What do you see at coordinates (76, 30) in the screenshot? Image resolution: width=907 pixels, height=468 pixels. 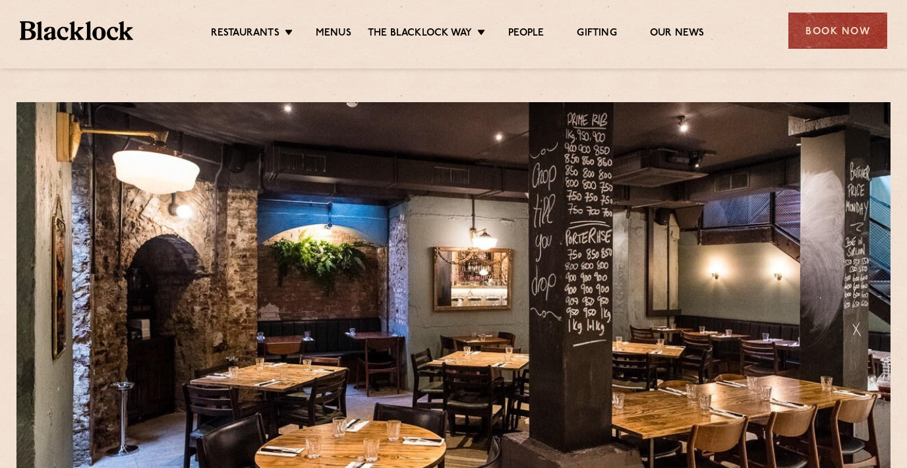 I see `img: BL_Textured_Logo-footer-cropped.svg` at bounding box center [76, 30].